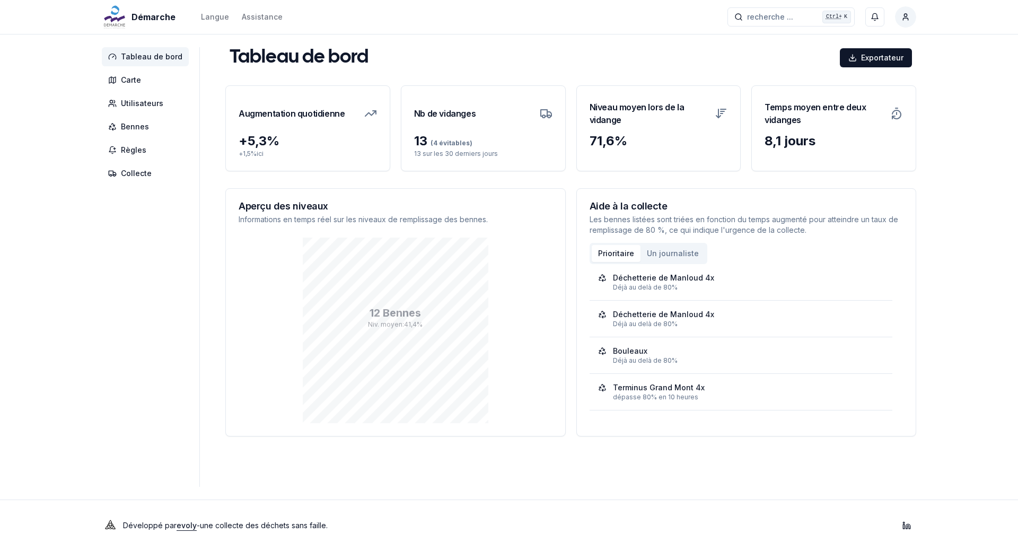 This screenshot has width=1018, height=551. I want to click on font: Informations en temps réel sur les niveaux de remplissage des bennes., so click(363, 219).